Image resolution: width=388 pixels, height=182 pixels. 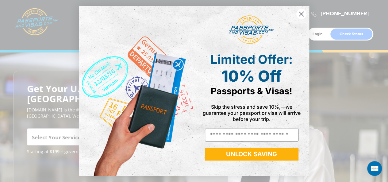 What do you see at coordinates (252, 113) in the screenshot?
I see `span: Skip the stress and save 10%,—we guarantee your passport or visa will arrive before your trip.` at bounding box center [252, 113].